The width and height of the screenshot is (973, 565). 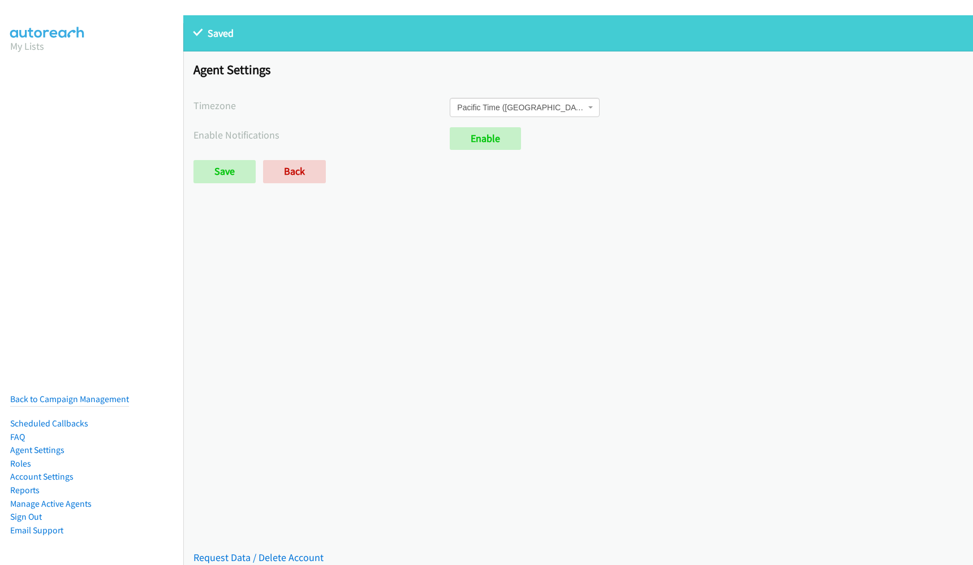 What do you see at coordinates (49, 423) in the screenshot?
I see `a: Scheduled Callbacks` at bounding box center [49, 423].